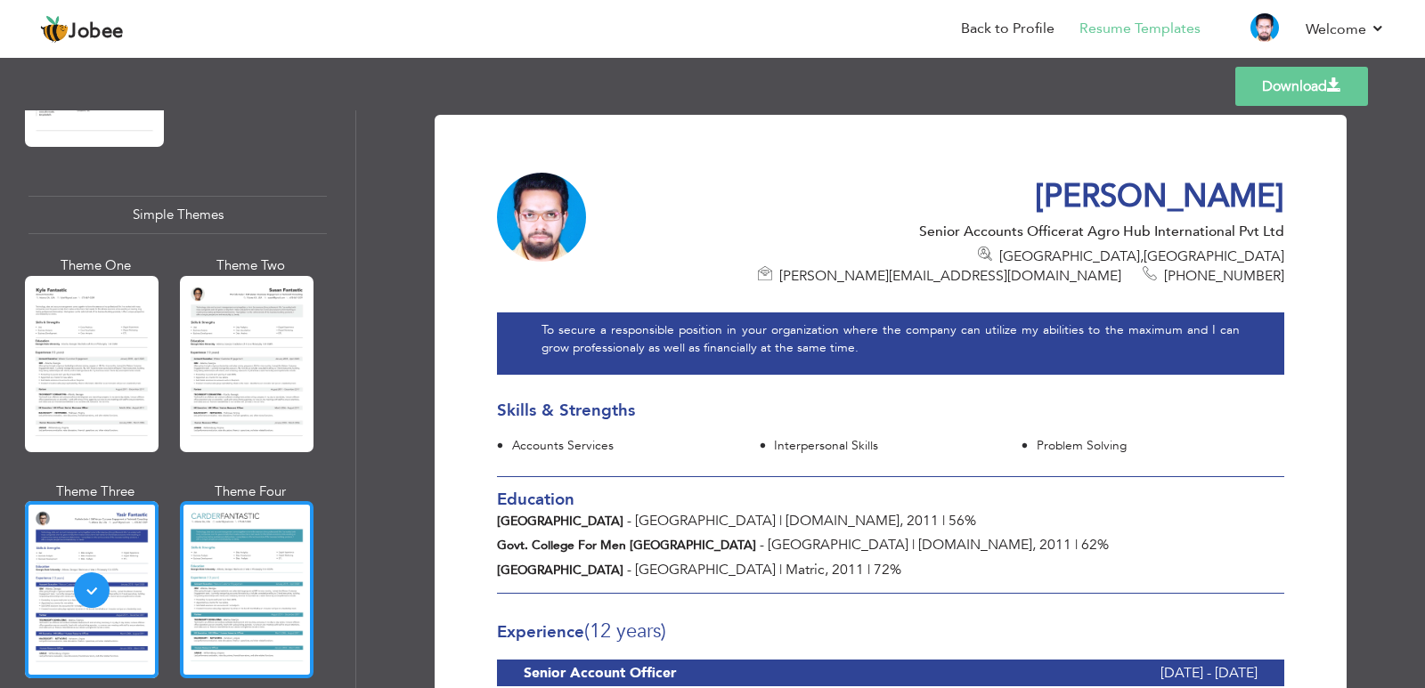 The width and height of the screenshot is (1425, 688). What do you see at coordinates (96, 32) in the screenshot?
I see `span: Jobee` at bounding box center [96, 32].